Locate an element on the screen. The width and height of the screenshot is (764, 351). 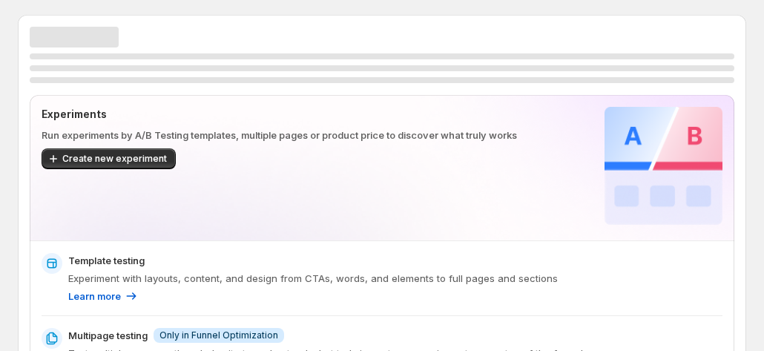
p: Experiment with layouts, content, and design from CTAs, words, and elements to full pages and sec... is located at coordinates (395, 278).